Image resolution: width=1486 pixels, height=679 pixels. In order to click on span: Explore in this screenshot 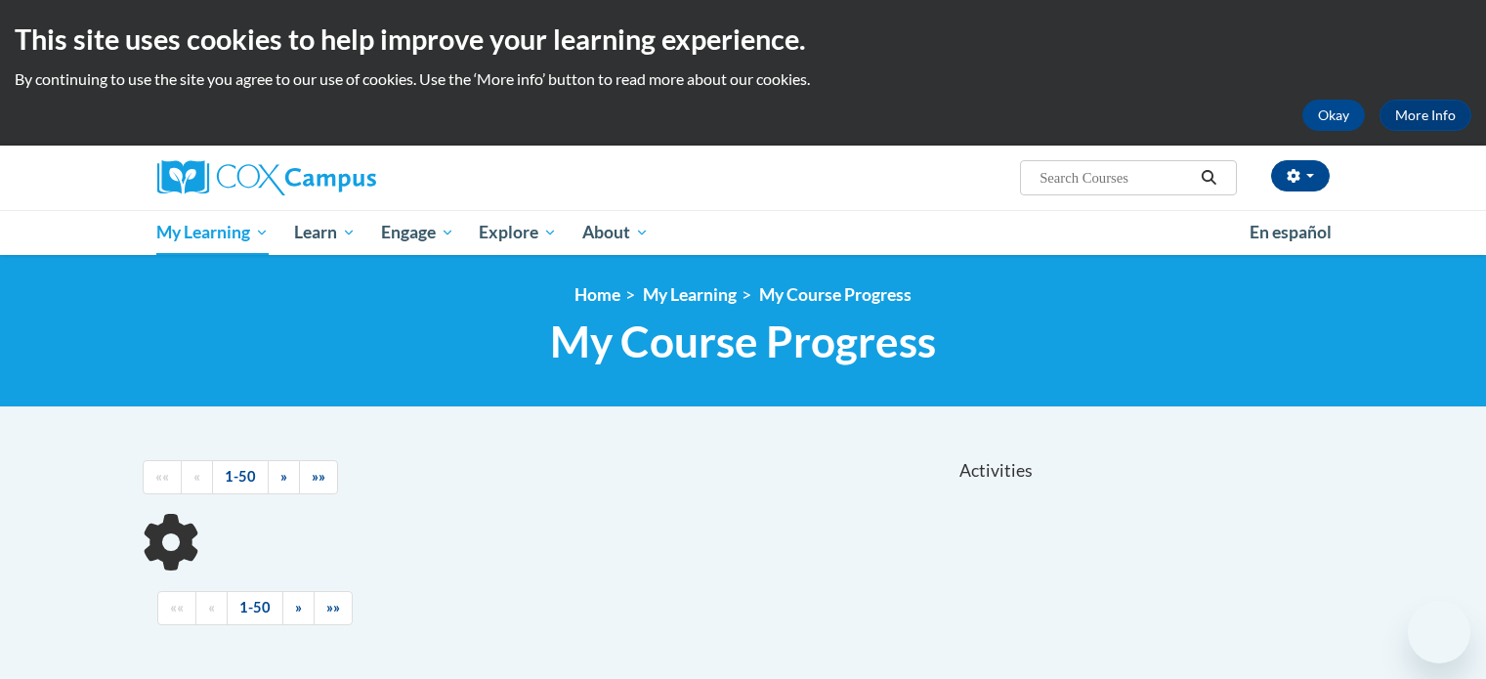, I will do `click(518, 233)`.